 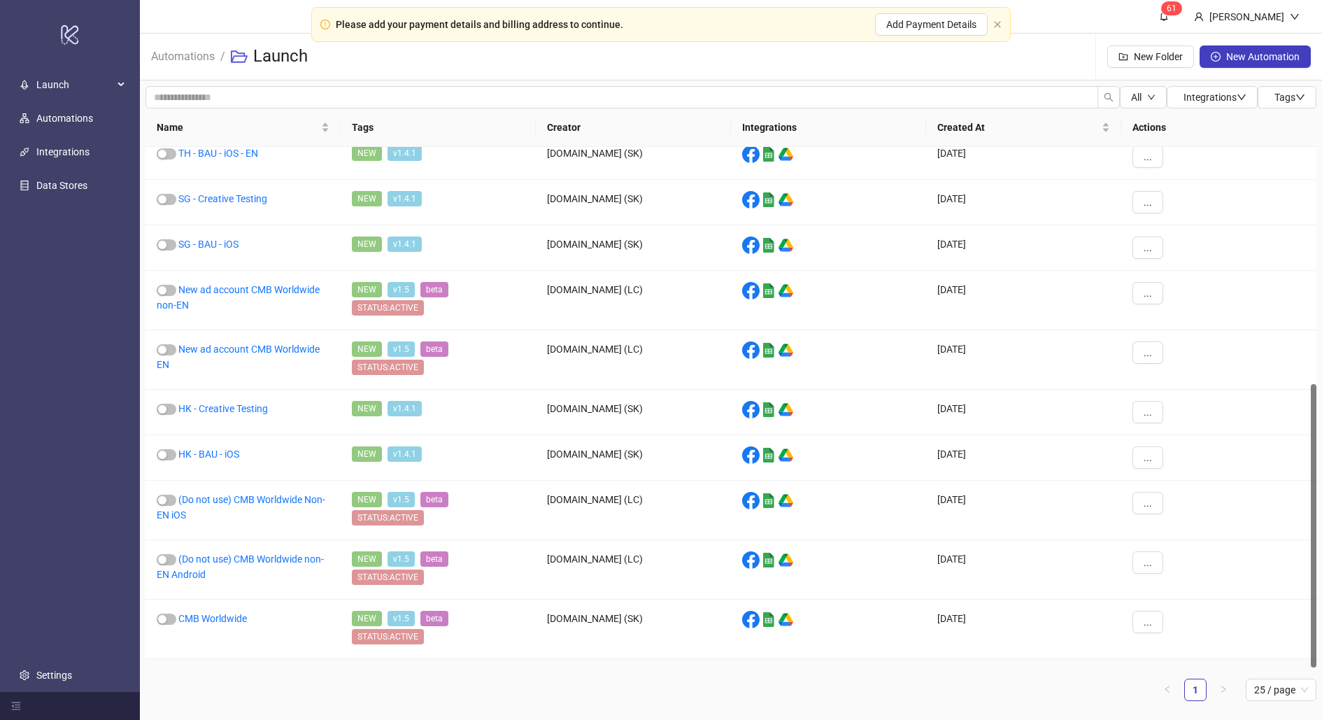 I want to click on th: Tags, so click(x=438, y=127).